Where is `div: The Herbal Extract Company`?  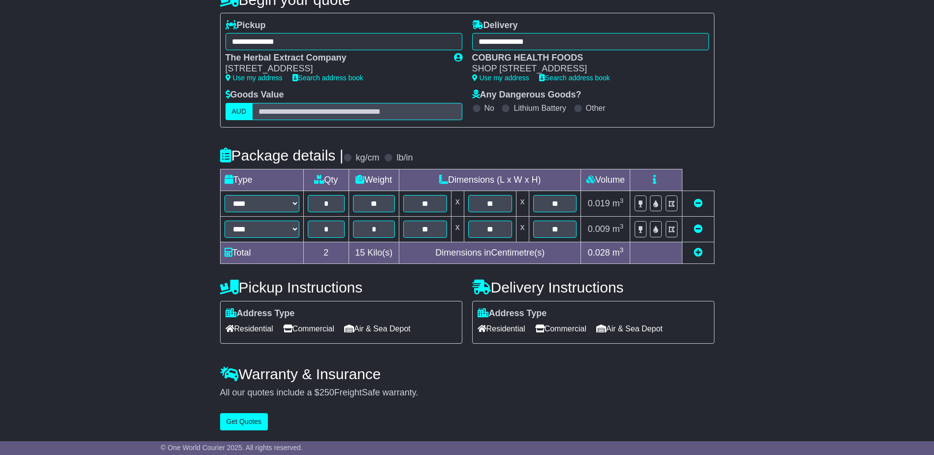 div: The Herbal Extract Company is located at coordinates (335, 58).